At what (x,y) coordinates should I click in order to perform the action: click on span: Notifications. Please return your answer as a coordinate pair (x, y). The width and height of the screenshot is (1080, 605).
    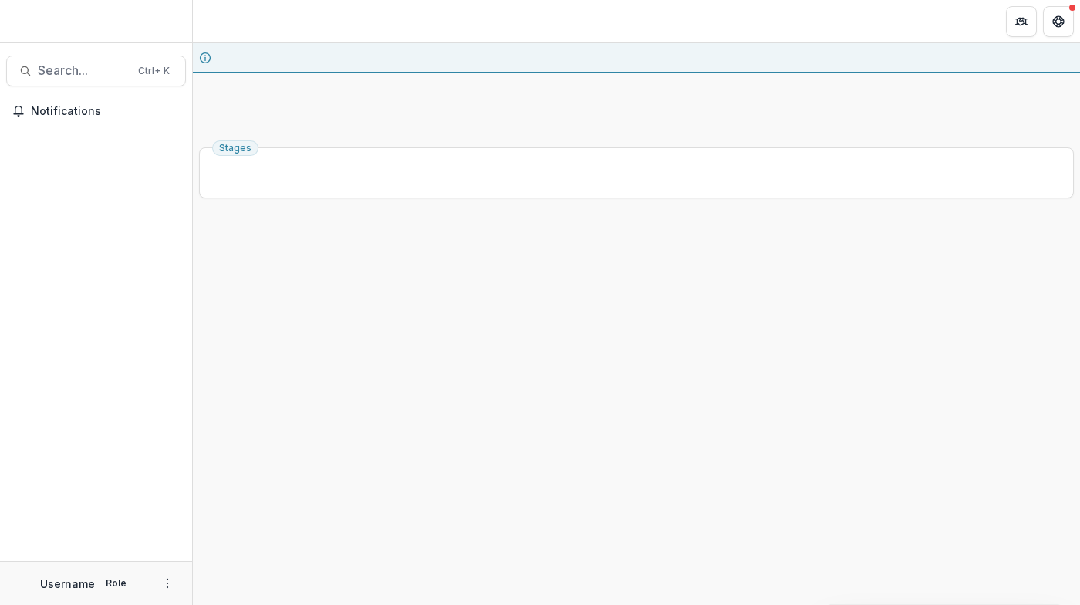
    Looking at the image, I should click on (105, 111).